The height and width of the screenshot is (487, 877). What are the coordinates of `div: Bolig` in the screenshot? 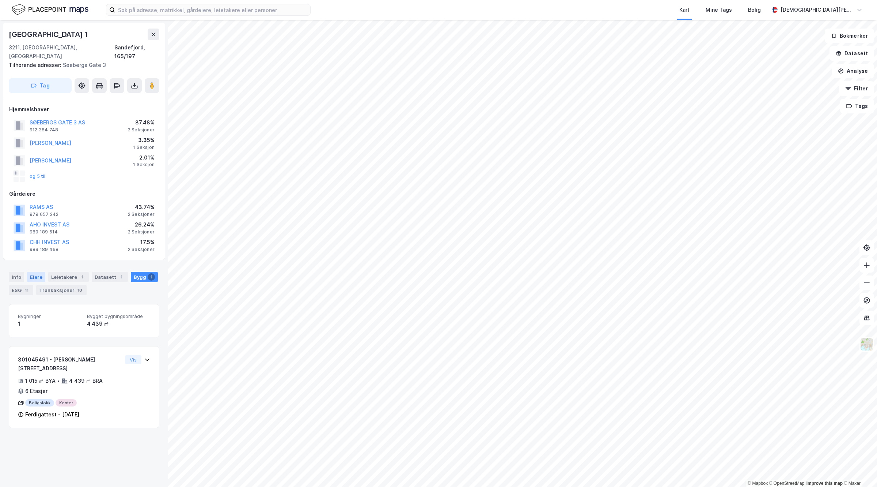 It's located at (755, 10).